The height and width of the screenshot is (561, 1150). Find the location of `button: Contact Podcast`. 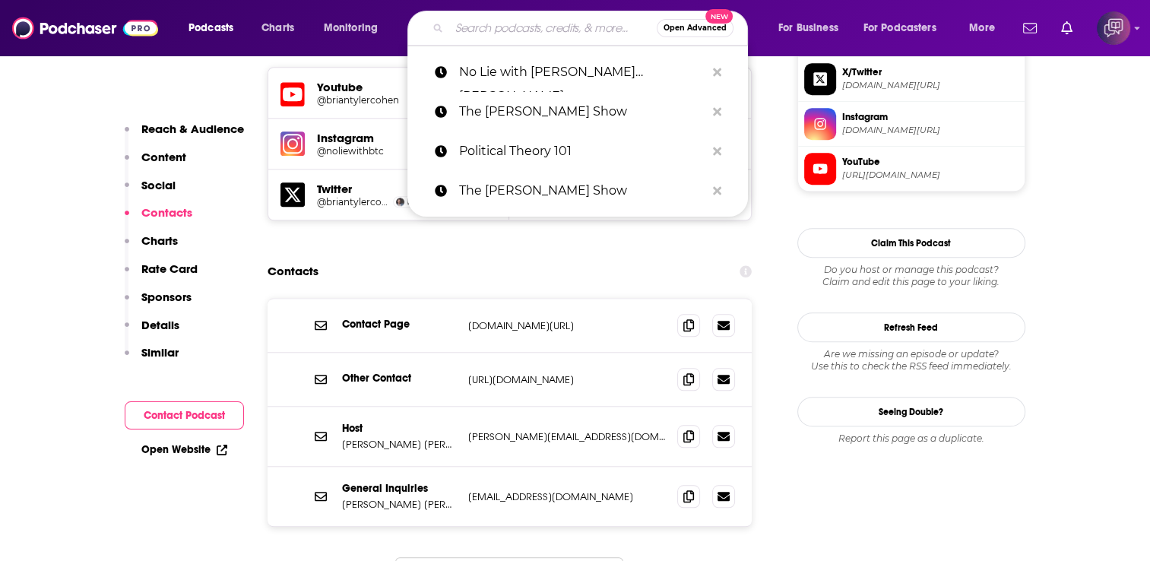

button: Contact Podcast is located at coordinates (184, 415).